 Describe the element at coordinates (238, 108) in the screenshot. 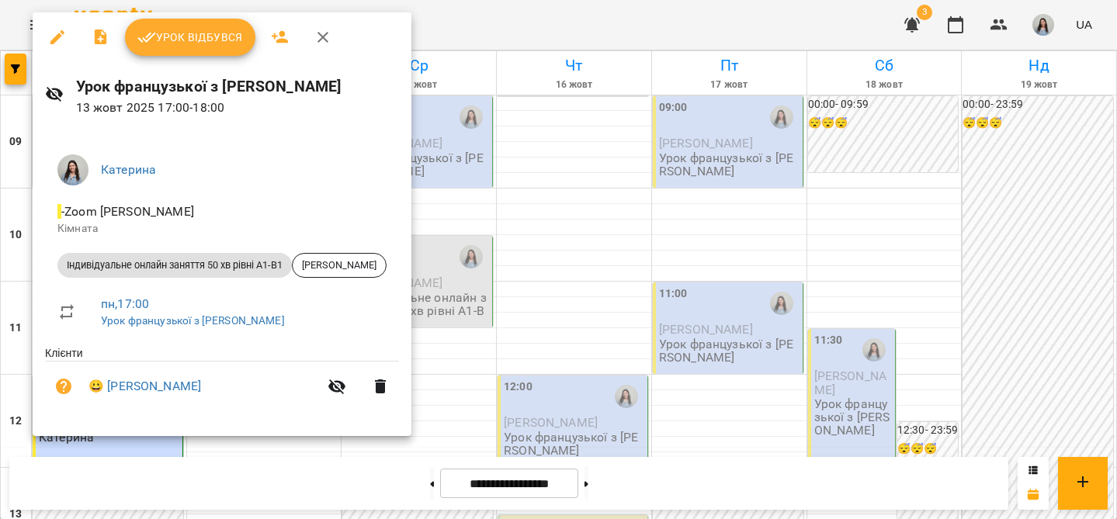

I see `p: 13 жовт 2025 17:00 - 18:00` at that location.